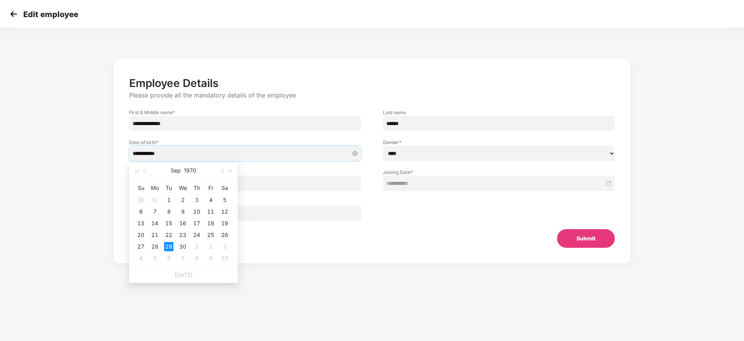 This screenshot has height=341, width=744. What do you see at coordinates (499, 142) in the screenshot?
I see `label: Gender` at bounding box center [499, 142].